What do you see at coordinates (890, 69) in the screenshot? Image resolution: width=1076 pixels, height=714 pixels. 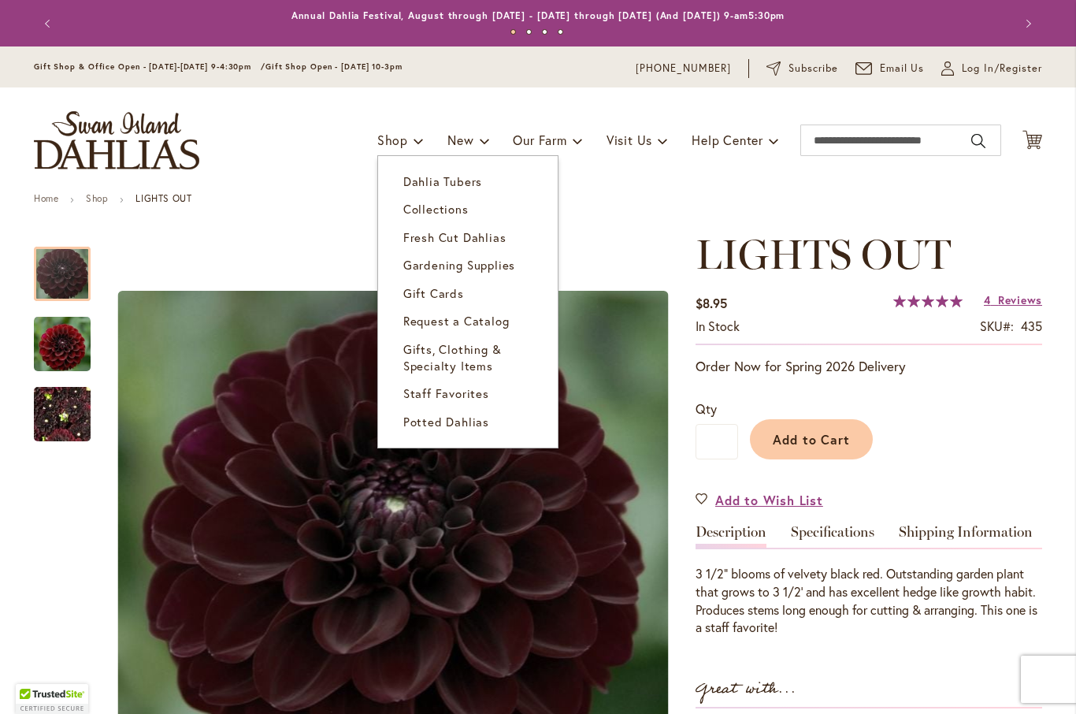 I see `a: Email Us` at bounding box center [890, 69].